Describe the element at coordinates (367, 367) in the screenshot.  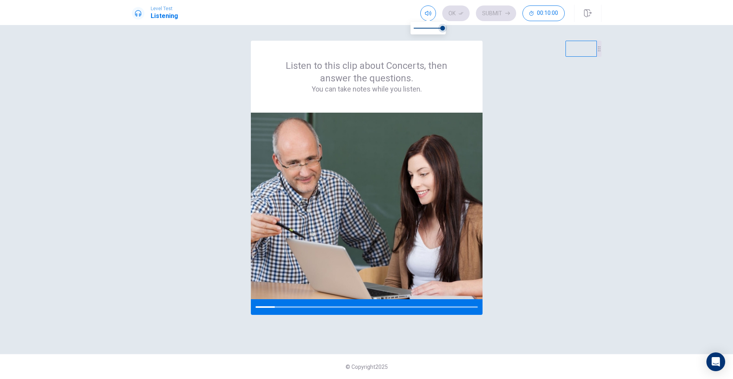
I see `span: © Copyright 2025` at that location.